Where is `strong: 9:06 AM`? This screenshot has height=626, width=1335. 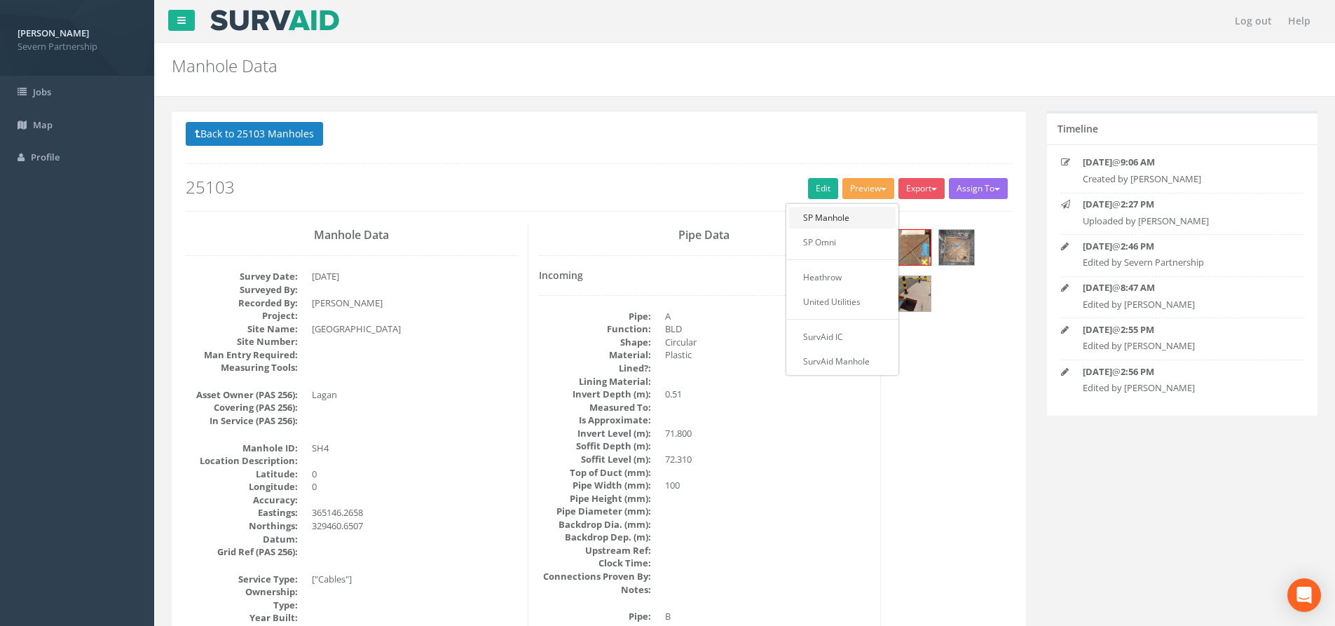
strong: 9:06 AM is located at coordinates (1138, 162).